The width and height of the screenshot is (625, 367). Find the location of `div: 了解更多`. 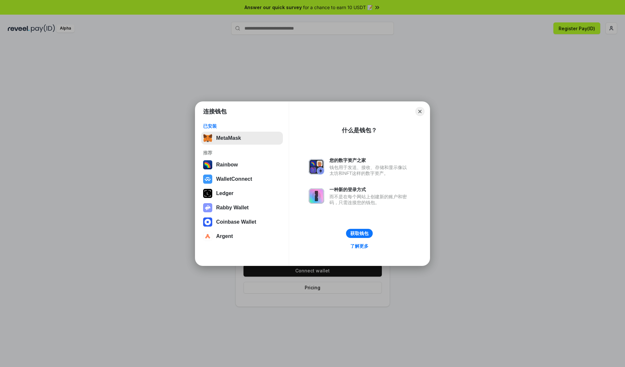

div: 了解更多 is located at coordinates (359, 246).